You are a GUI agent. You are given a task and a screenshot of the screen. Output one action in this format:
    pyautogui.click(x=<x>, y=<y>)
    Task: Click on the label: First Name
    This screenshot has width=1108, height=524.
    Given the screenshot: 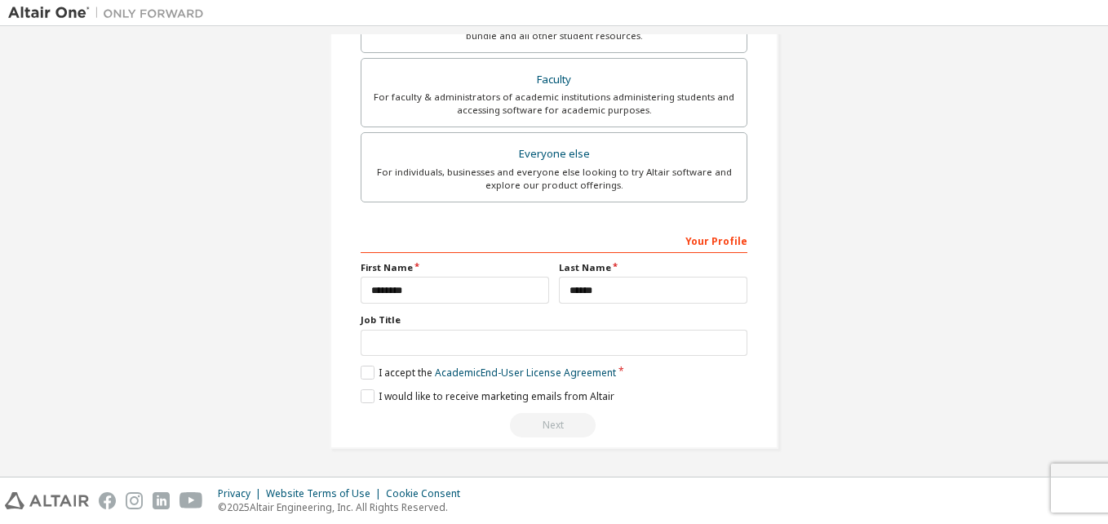 What is the action you would take?
    pyautogui.click(x=455, y=268)
    